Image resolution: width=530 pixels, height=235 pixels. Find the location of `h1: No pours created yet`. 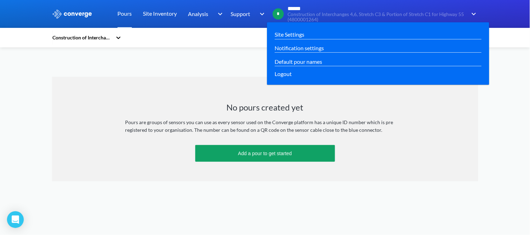

h1: No pours created yet is located at coordinates (265, 108).